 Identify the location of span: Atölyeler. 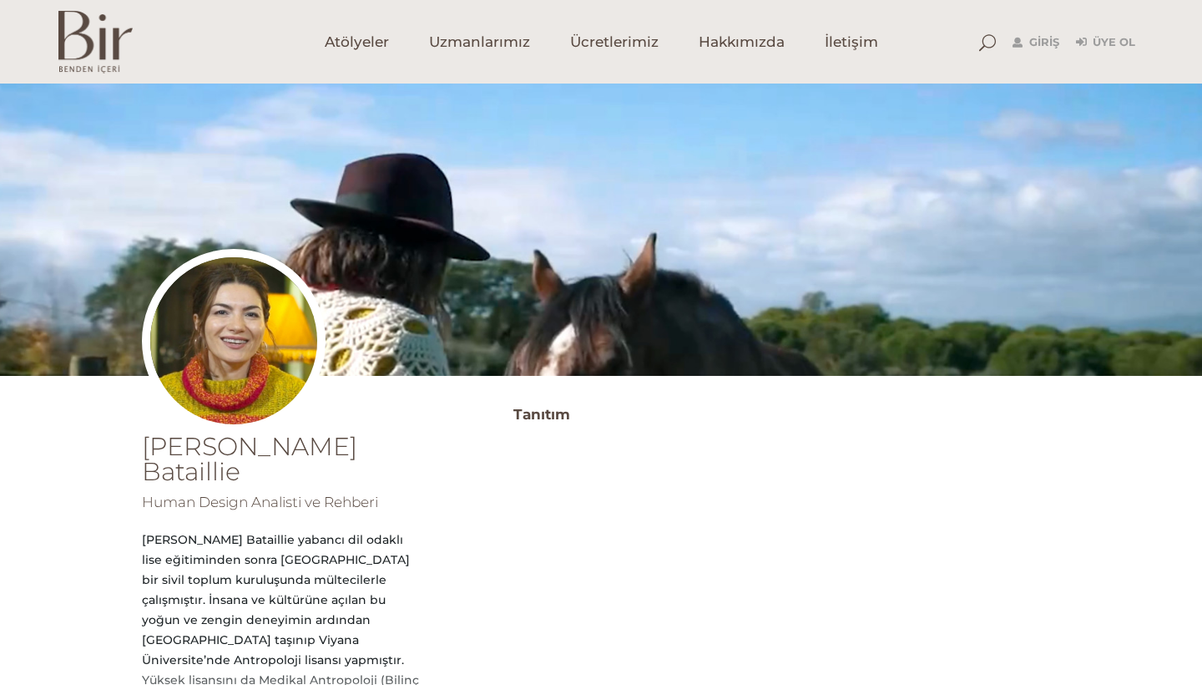
(357, 42).